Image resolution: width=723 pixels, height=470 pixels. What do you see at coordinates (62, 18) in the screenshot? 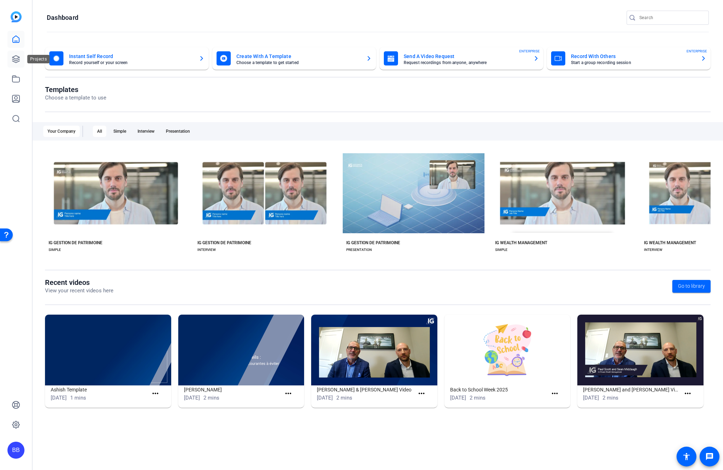
I see `h1: Dashboard` at bounding box center [62, 18].